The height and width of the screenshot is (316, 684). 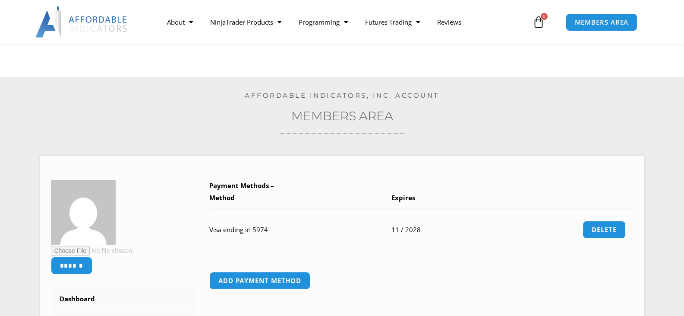 I want to click on span: Method, so click(x=222, y=197).